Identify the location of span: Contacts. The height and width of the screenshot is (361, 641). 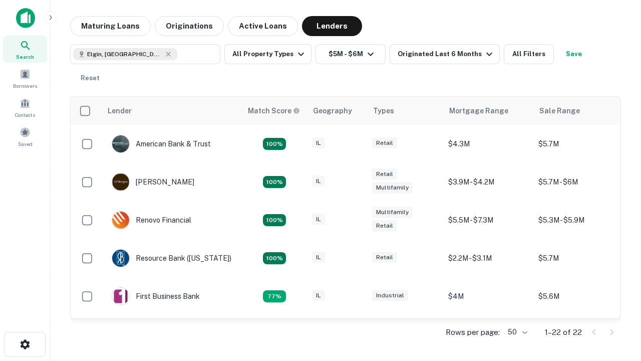
(25, 115).